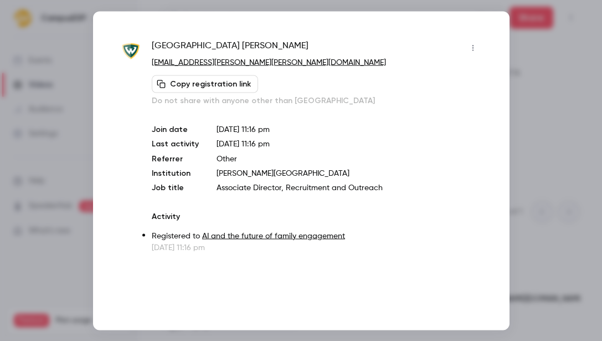 The image size is (602, 341). Describe the element at coordinates (175, 187) in the screenshot. I see `p: Job title` at that location.